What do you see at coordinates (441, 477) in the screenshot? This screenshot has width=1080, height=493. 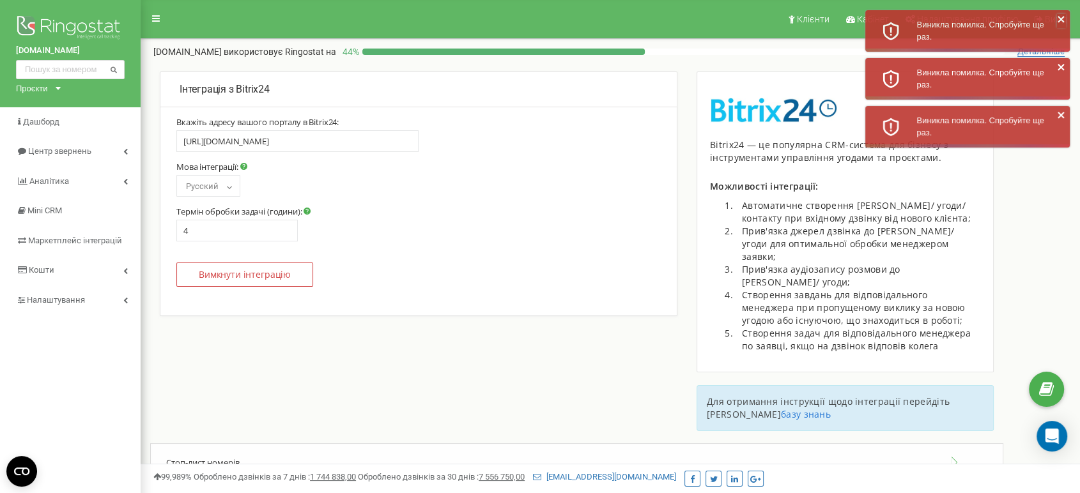 I see `span: Оброблено дзвінків за 30 днів :` at bounding box center [441, 477].